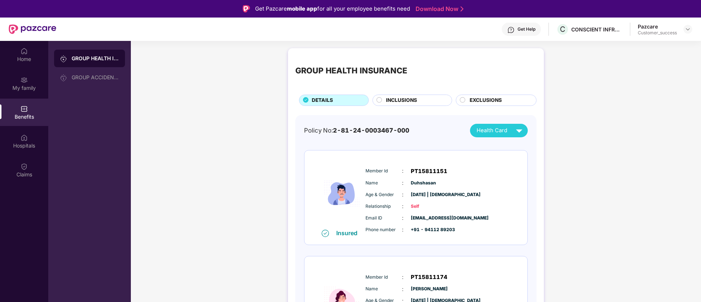 The height and width of the screenshot is (302, 701). Describe the element at coordinates (325, 233) in the screenshot. I see `img: svg+xml;base64,PHN2ZyB4bWxucz0iaHR0cDovL3d3dy53My5vcmcvMjAwMC9zdmciIHdpZHRoPSIxNiIgaGVpZ2h0PSIxNi...` at that location.